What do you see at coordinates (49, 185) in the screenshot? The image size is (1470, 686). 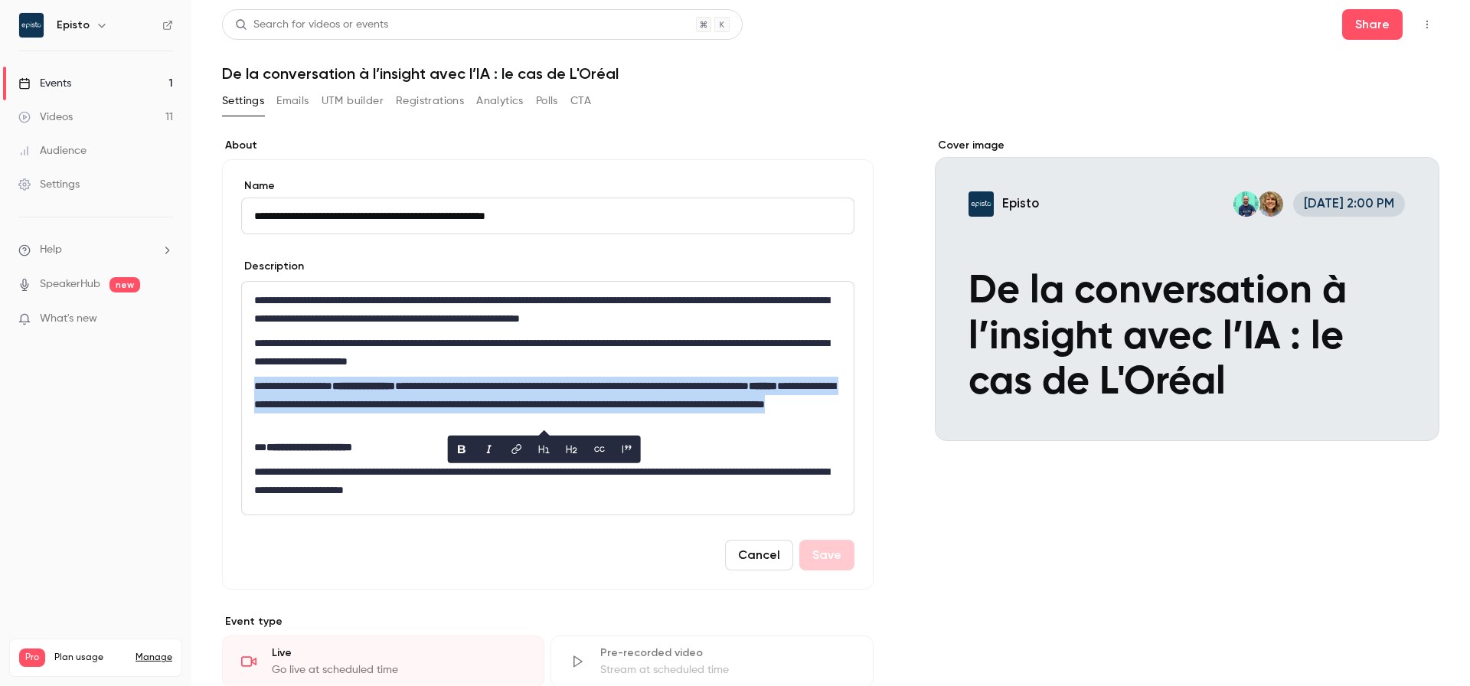 I see `div: Settings` at bounding box center [49, 185].